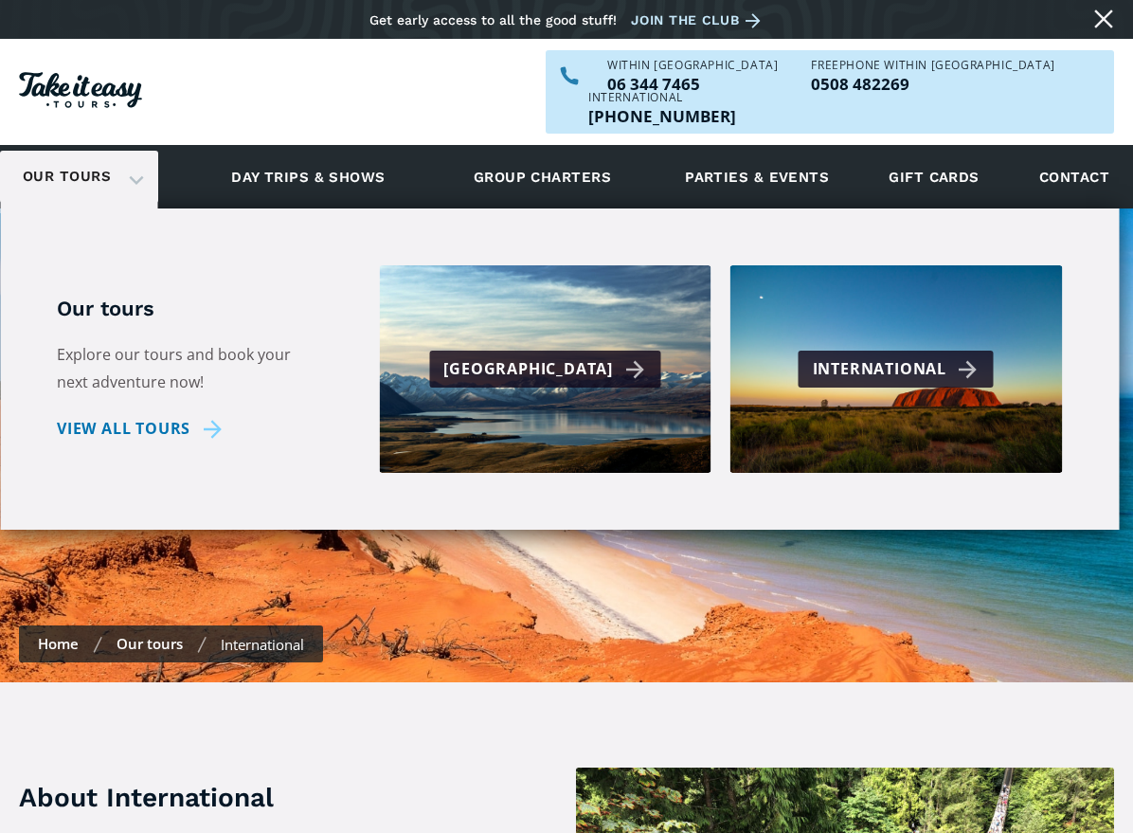  Describe the element at coordinates (662, 116) in the screenshot. I see `a: Call us outside of NZ on +6463447465` at that location.